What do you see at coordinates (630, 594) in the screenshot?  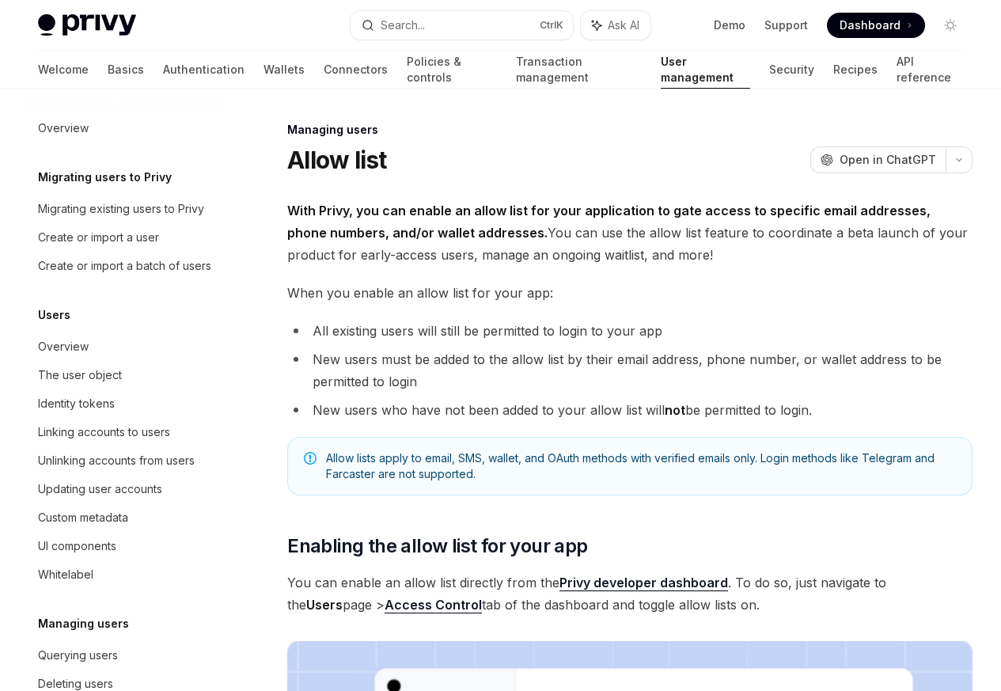 I see `span: You can enable an allow list directly from the . To do so, just navigate to the page > tab of the...` at bounding box center [630, 594].